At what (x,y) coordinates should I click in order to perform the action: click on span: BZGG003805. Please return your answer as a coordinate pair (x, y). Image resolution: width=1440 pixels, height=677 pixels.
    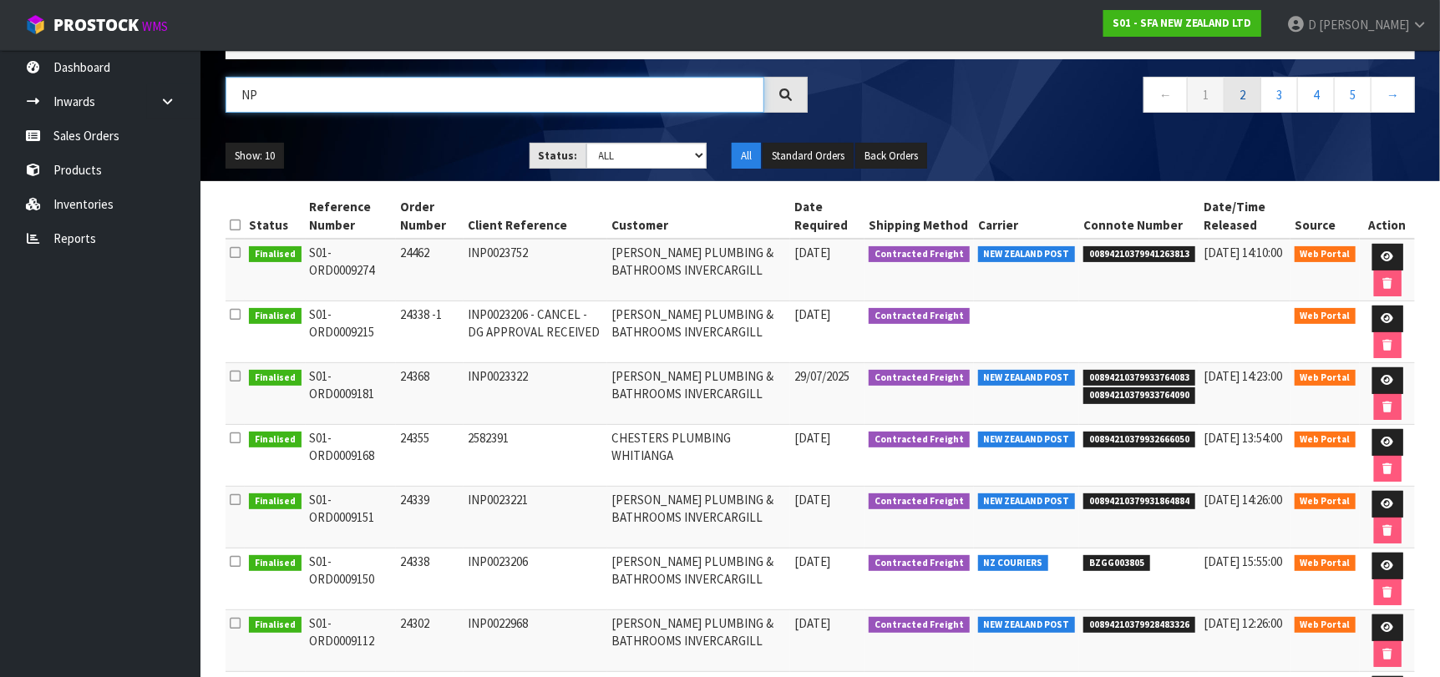
    Looking at the image, I should click on (1117, 564).